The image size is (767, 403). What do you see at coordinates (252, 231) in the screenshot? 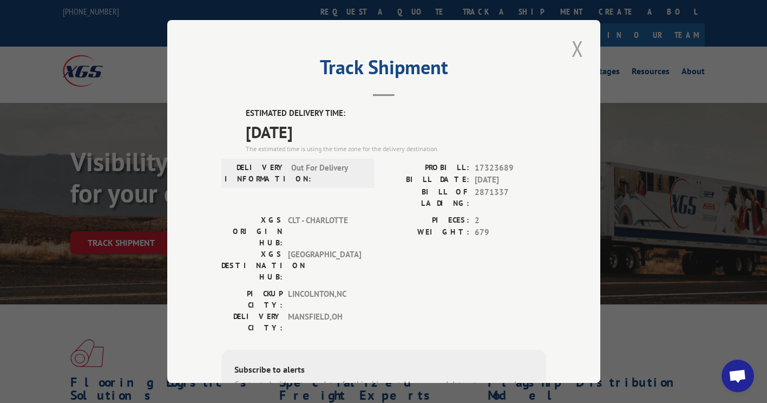
I see `label: XGS ORIGIN HUB:` at bounding box center [252, 231].